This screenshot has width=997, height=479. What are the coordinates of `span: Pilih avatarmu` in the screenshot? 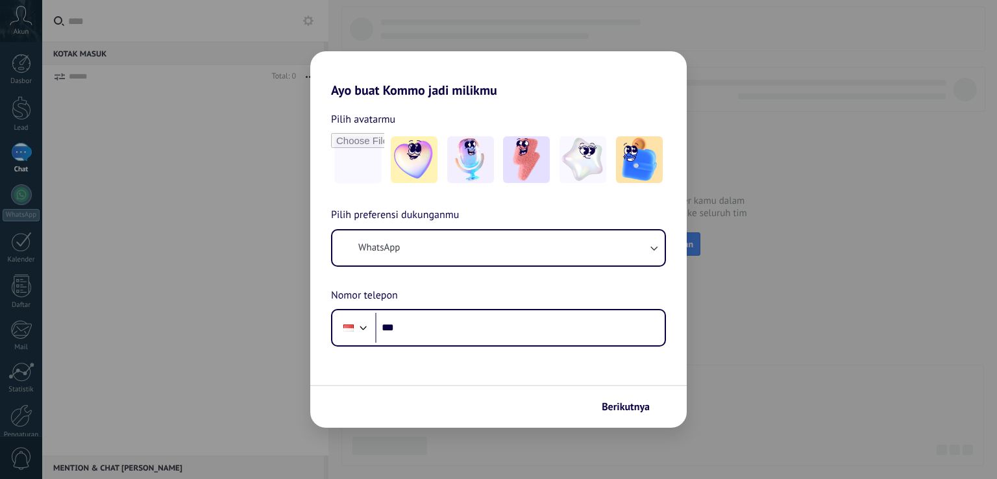 It's located at (363, 119).